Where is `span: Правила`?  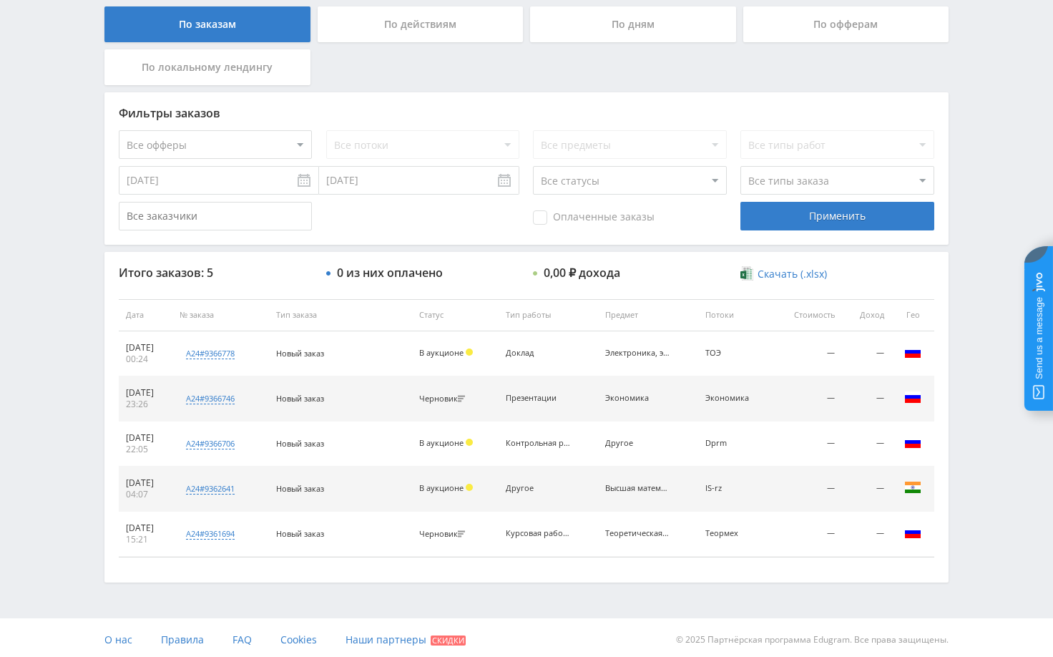 span: Правила is located at coordinates (182, 639).